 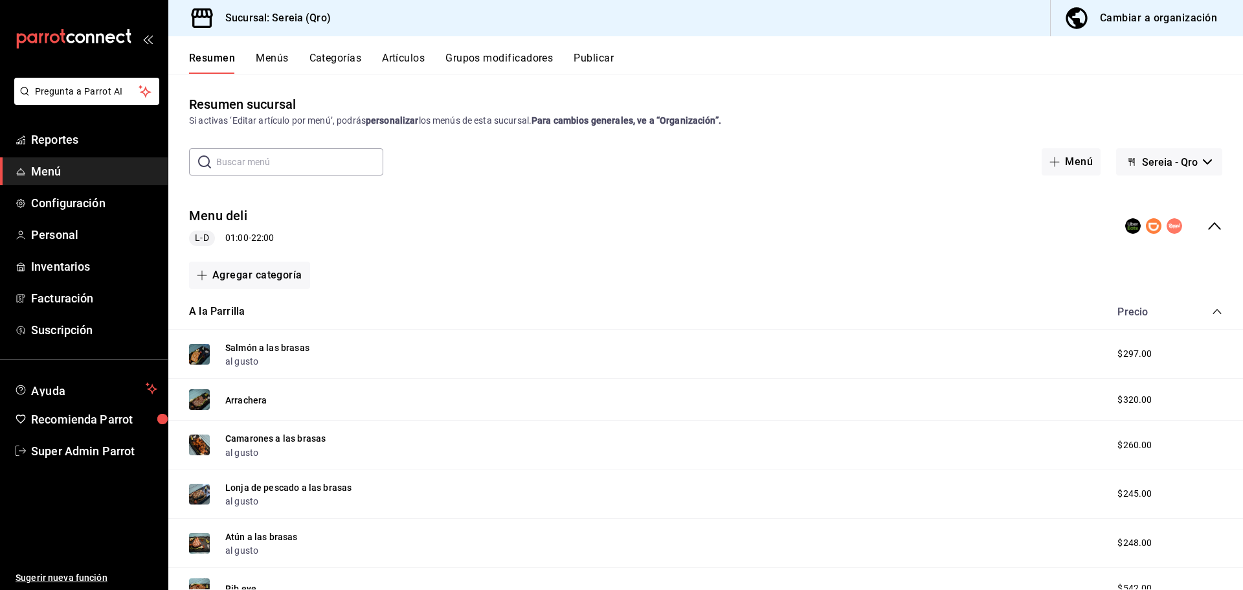 What do you see at coordinates (1170, 162) in the screenshot?
I see `span: Sereia - Qro` at bounding box center [1170, 162].